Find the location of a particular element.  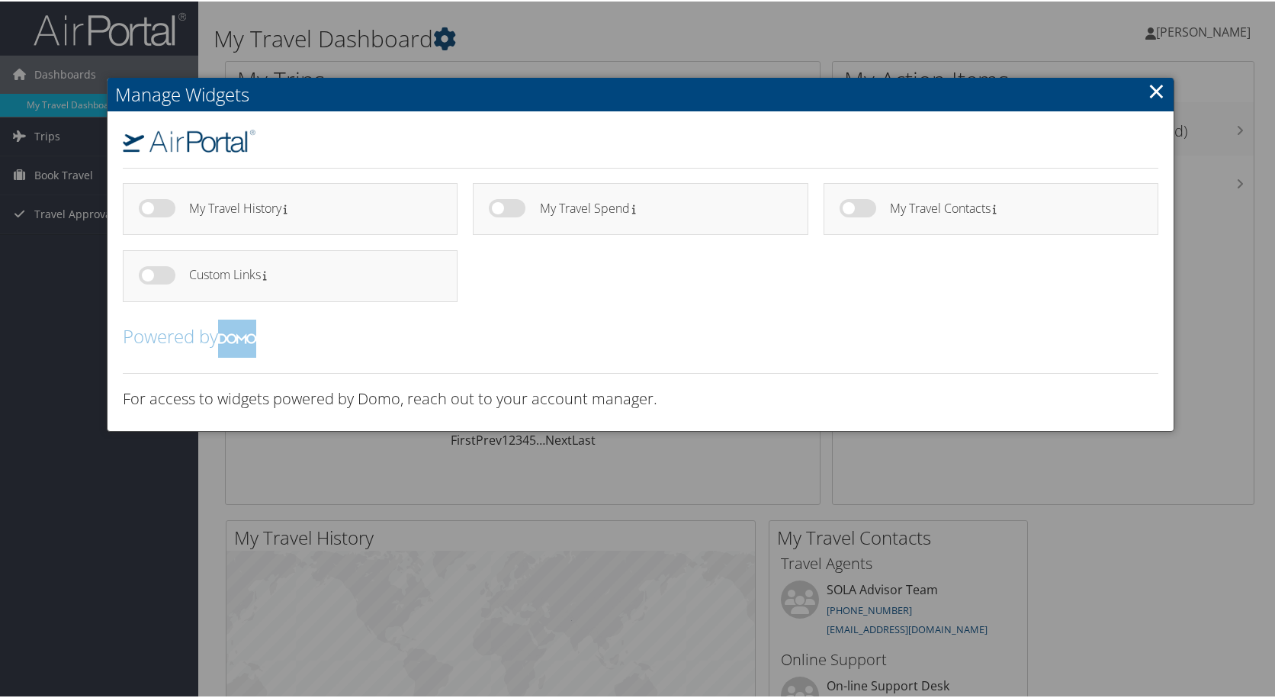

h2: Powered by is located at coordinates (641, 337).